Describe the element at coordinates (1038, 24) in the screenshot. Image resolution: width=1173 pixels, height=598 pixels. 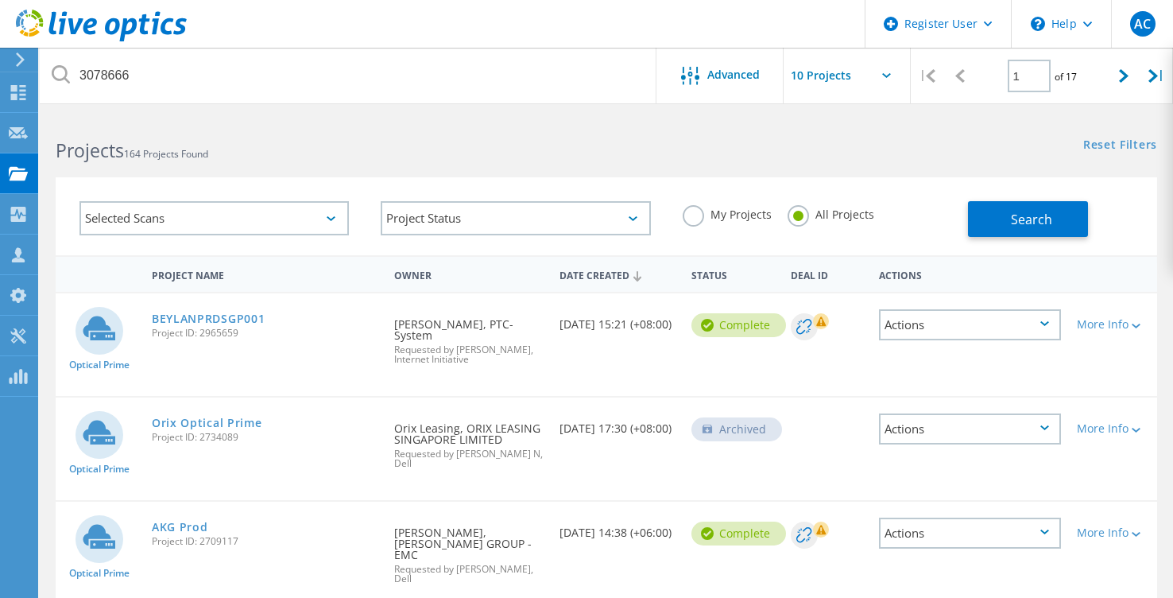
I see `svg: \n` at that location.